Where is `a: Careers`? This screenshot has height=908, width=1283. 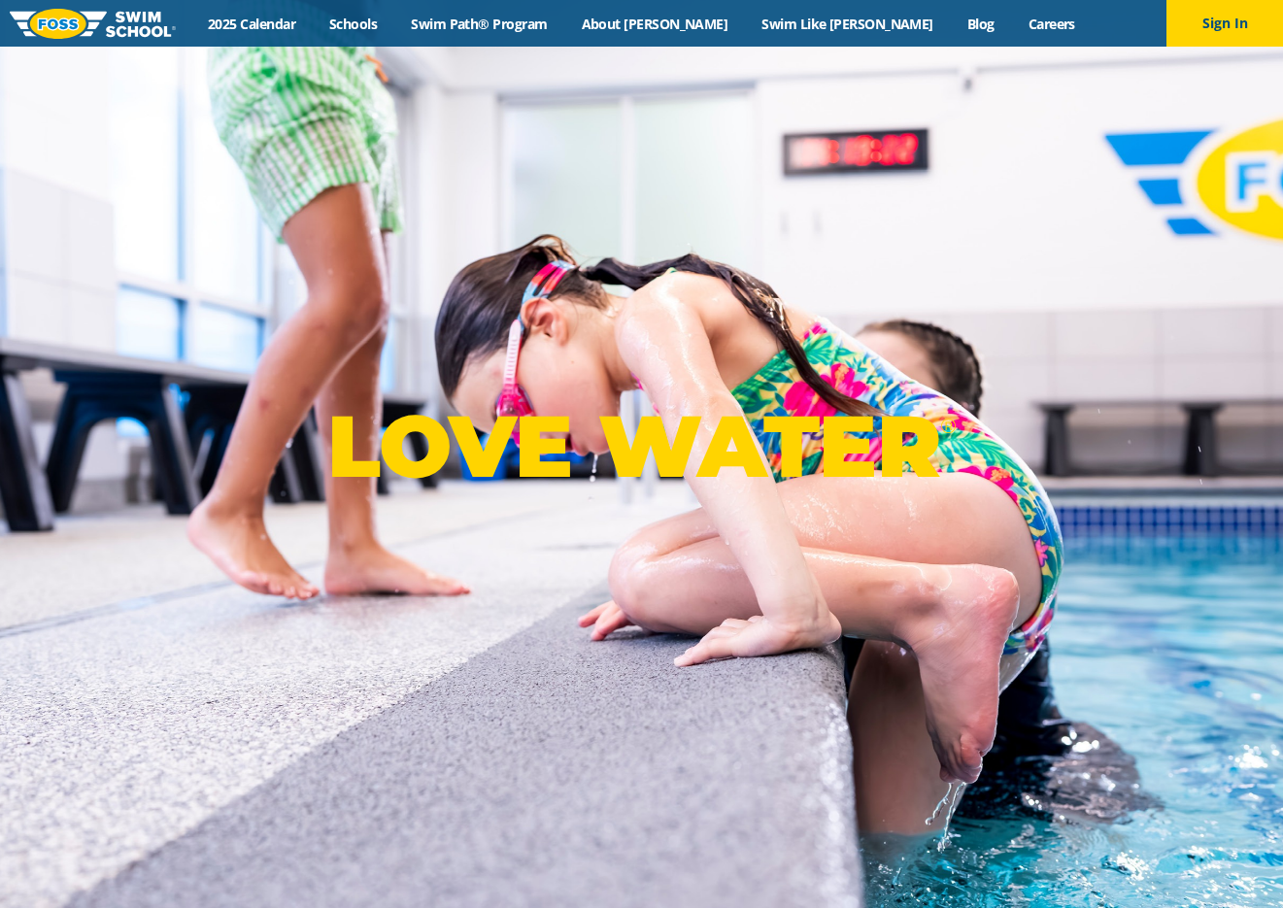
a: Careers is located at coordinates (1051, 23).